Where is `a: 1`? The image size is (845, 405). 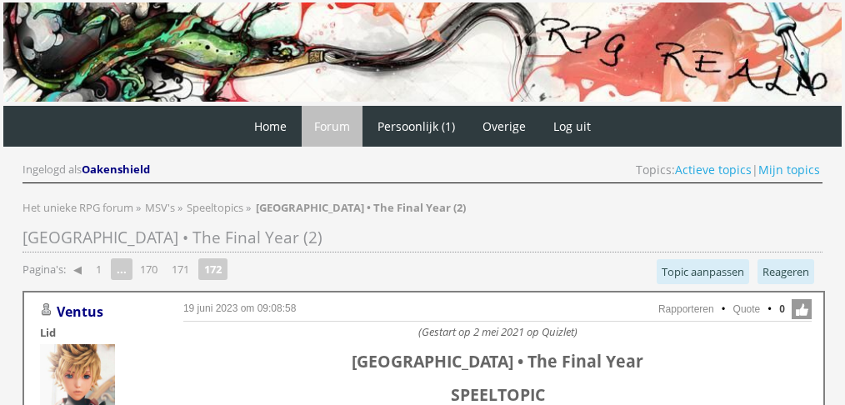
a: 1 is located at coordinates (98, 269).